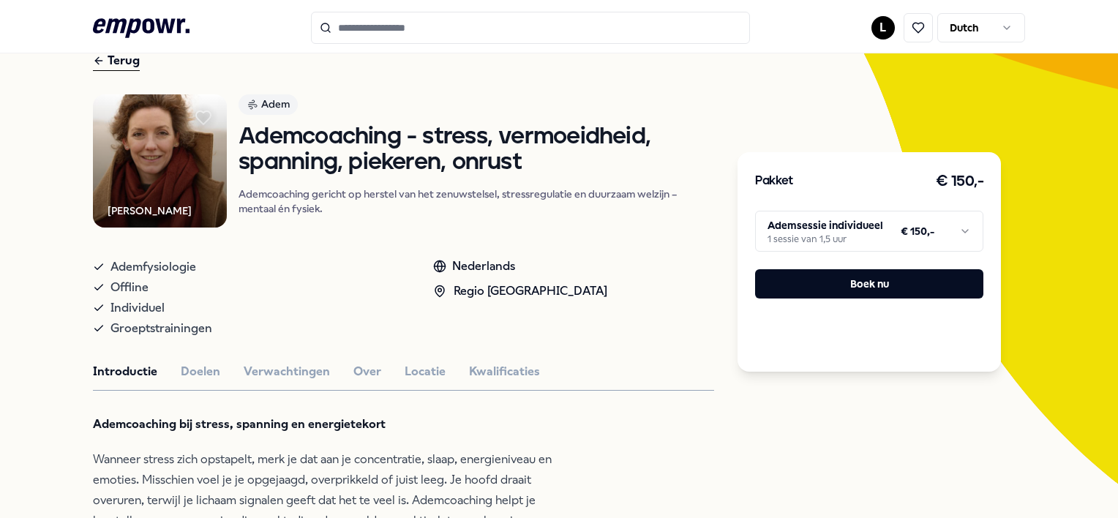 The image size is (1118, 518). I want to click on button: L, so click(883, 28).